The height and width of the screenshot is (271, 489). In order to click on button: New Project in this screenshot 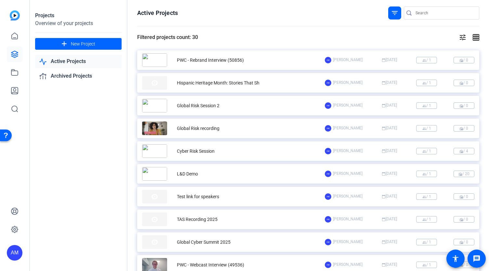, I will do `click(78, 44)`.